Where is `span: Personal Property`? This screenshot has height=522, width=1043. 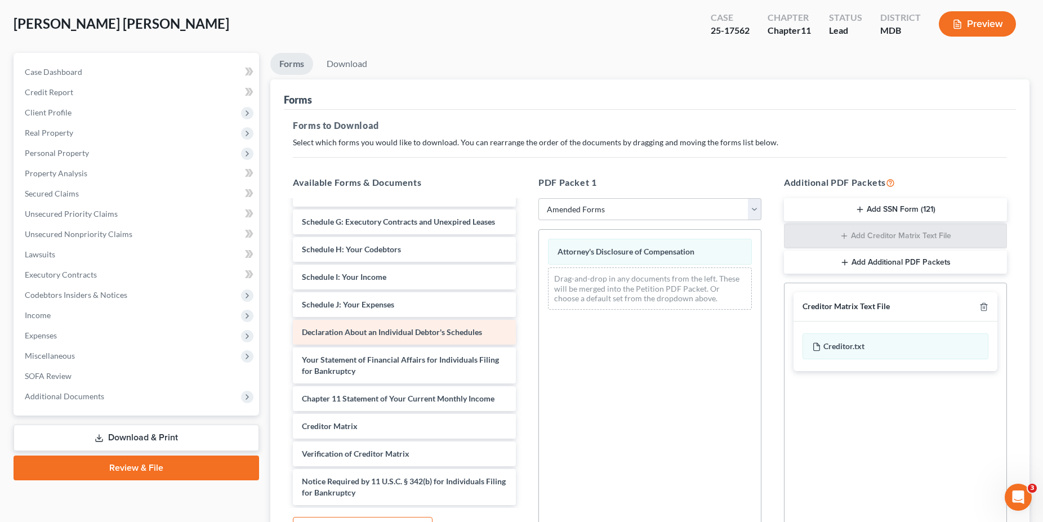 span: Personal Property is located at coordinates (57, 153).